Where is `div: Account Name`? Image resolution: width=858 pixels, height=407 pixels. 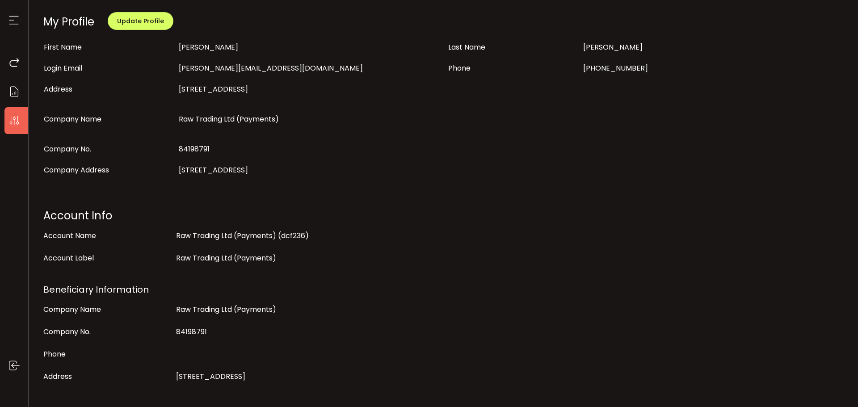
div: Account Name is located at coordinates (107, 236).